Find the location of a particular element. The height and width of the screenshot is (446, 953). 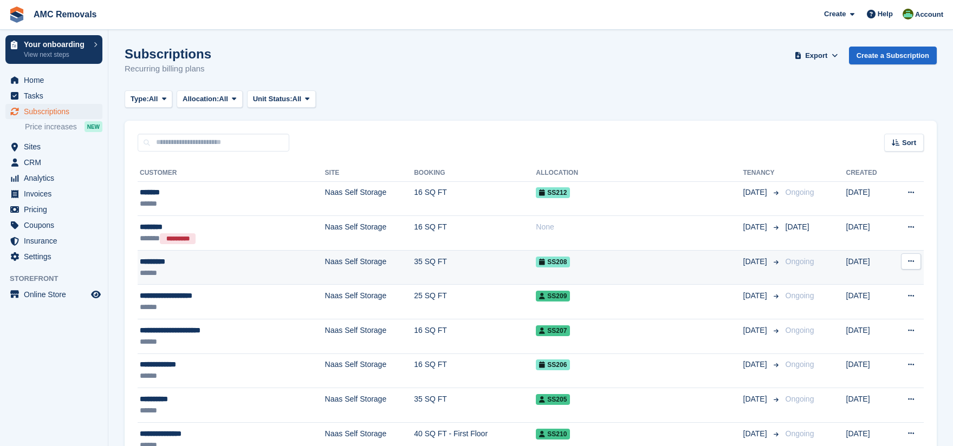

span: Storefront is located at coordinates (59, 279).